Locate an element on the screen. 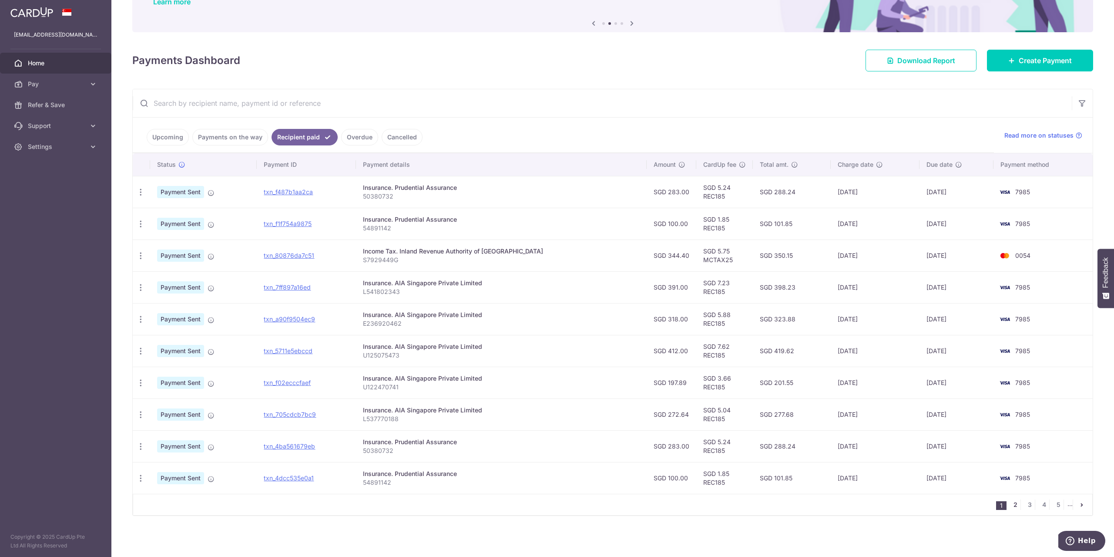 The width and height of the screenshot is (1114, 557). span: Read more on statuses is located at coordinates (1039, 135).